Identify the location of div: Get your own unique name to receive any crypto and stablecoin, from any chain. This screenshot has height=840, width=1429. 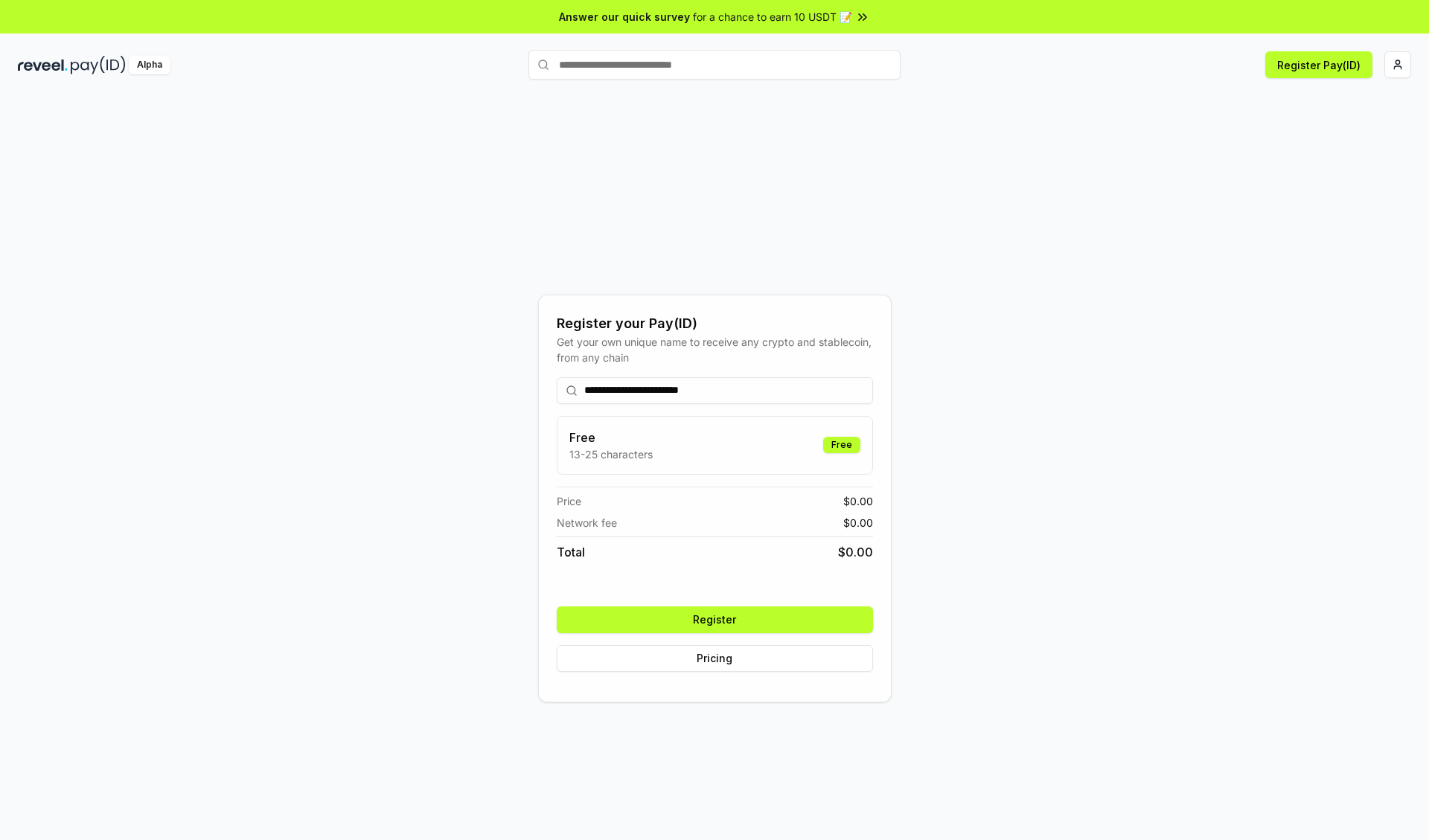
(714, 349).